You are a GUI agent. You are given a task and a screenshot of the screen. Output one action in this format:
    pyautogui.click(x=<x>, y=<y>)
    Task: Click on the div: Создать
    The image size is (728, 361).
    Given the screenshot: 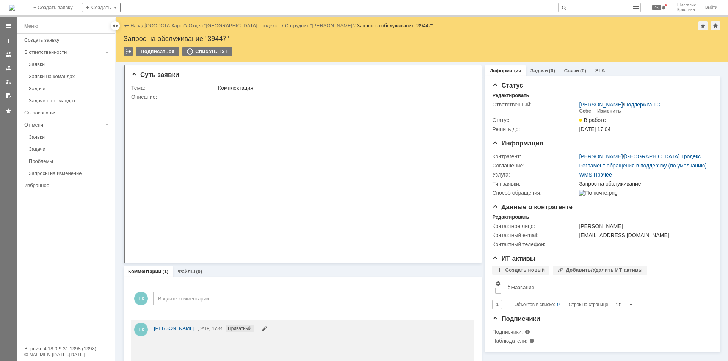 What is the action you would take?
    pyautogui.click(x=101, y=8)
    